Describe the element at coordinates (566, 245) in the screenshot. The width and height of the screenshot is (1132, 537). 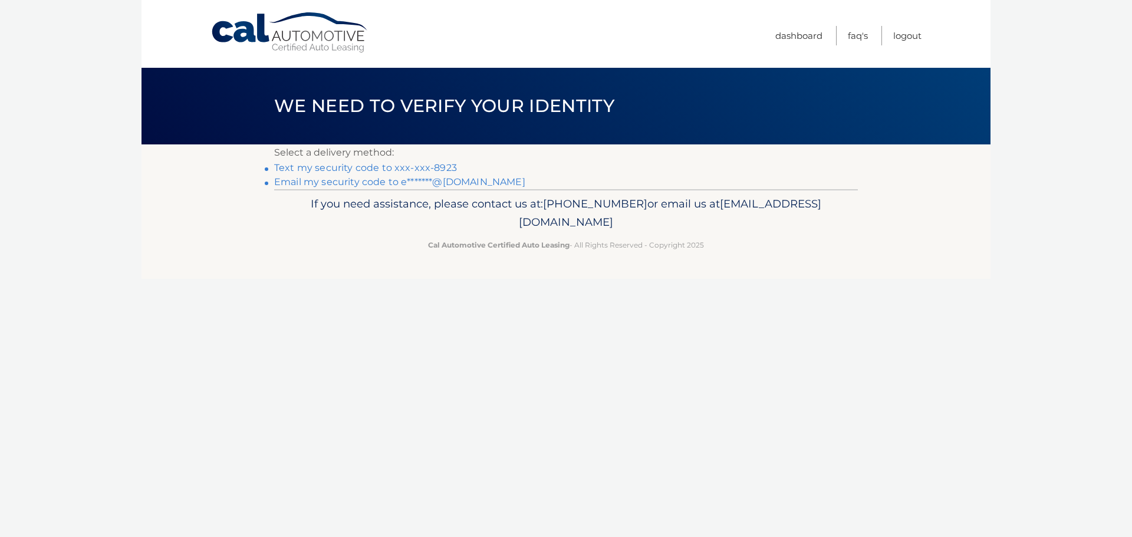
I see `p: - All Rights Reserved - Copyright 2025` at that location.